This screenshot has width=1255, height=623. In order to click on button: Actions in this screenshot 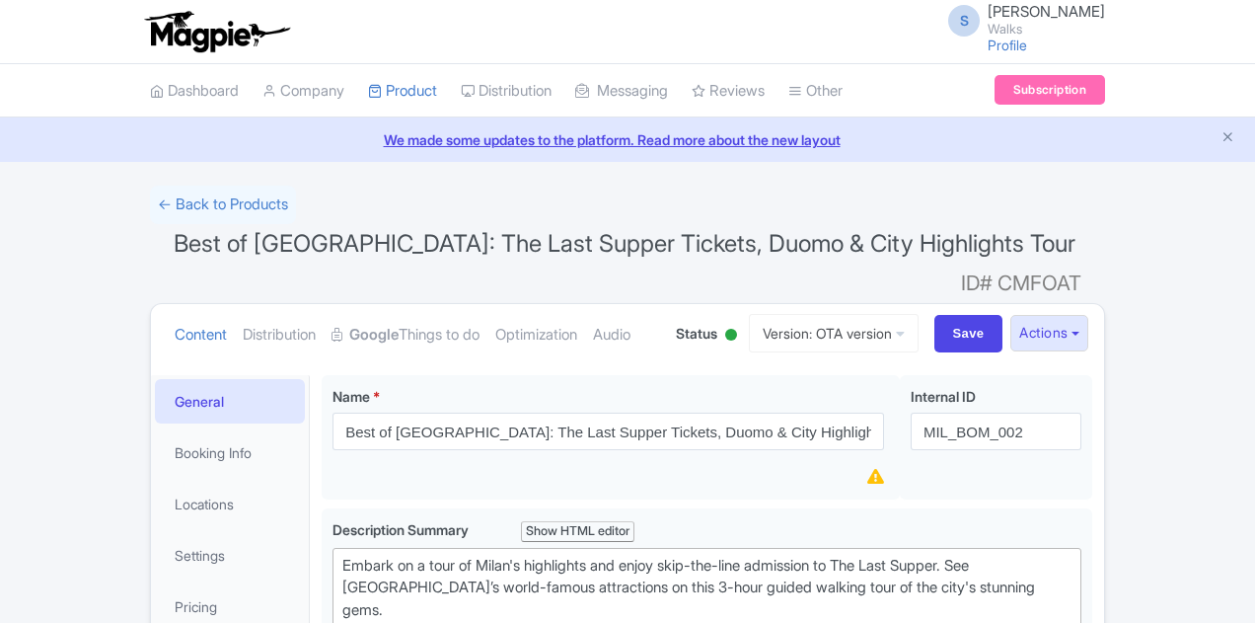, I will do `click(1049, 333)`.